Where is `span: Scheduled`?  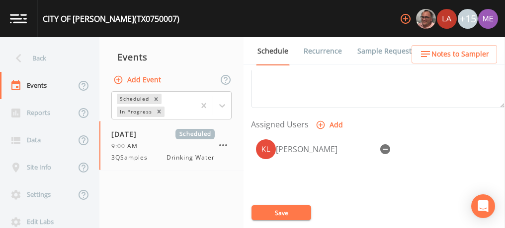 span: Scheduled is located at coordinates (195, 134).